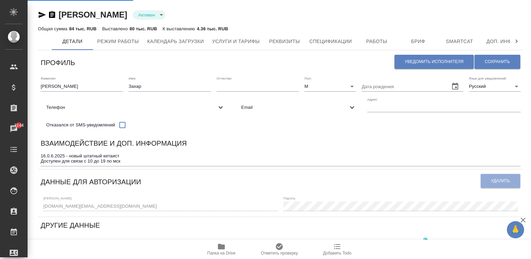  Describe the element at coordinates (222, 254) in the screenshot. I see `span: Папка на Drive` at that location.